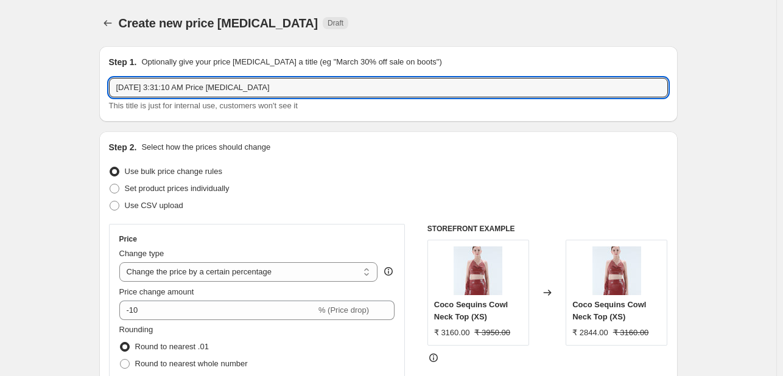 The image size is (783, 376). What do you see at coordinates (177, 188) in the screenshot?
I see `span: Set product prices individually` at bounding box center [177, 188].